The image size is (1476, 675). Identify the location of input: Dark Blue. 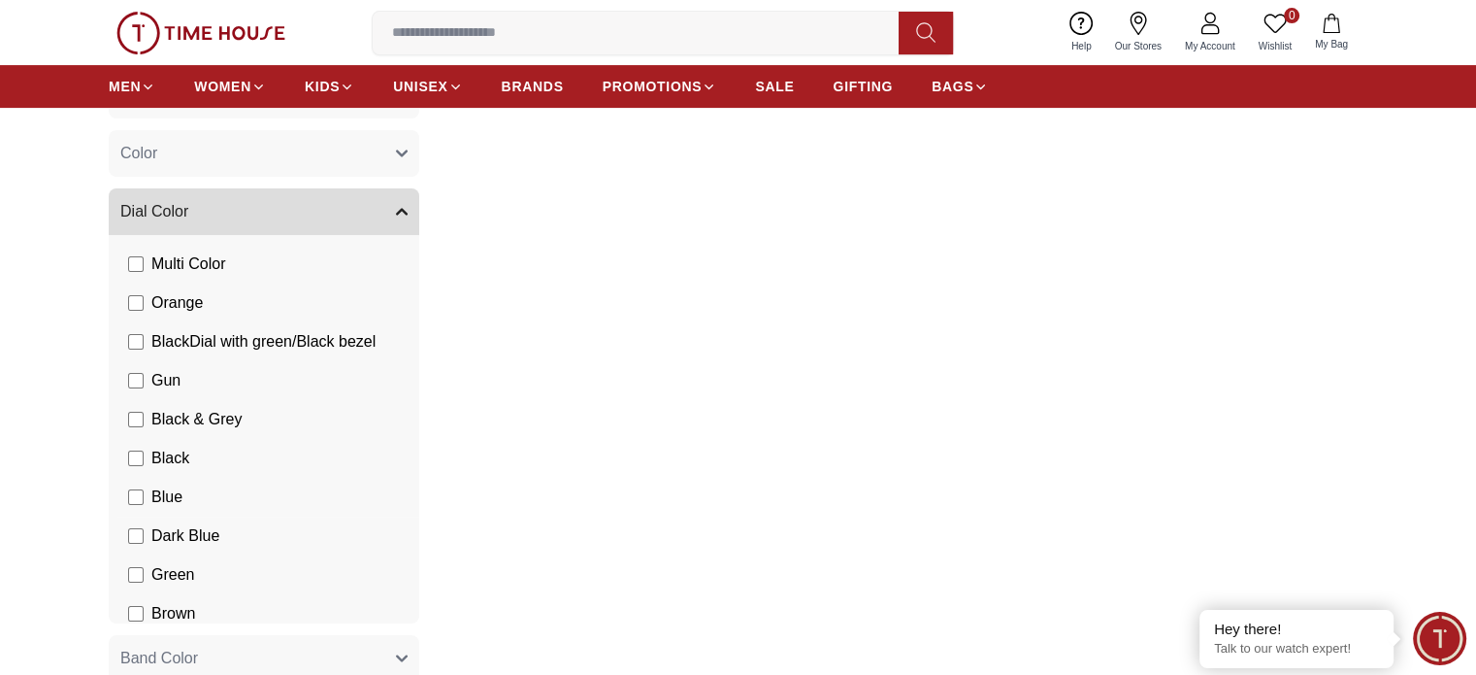
(136, 536).